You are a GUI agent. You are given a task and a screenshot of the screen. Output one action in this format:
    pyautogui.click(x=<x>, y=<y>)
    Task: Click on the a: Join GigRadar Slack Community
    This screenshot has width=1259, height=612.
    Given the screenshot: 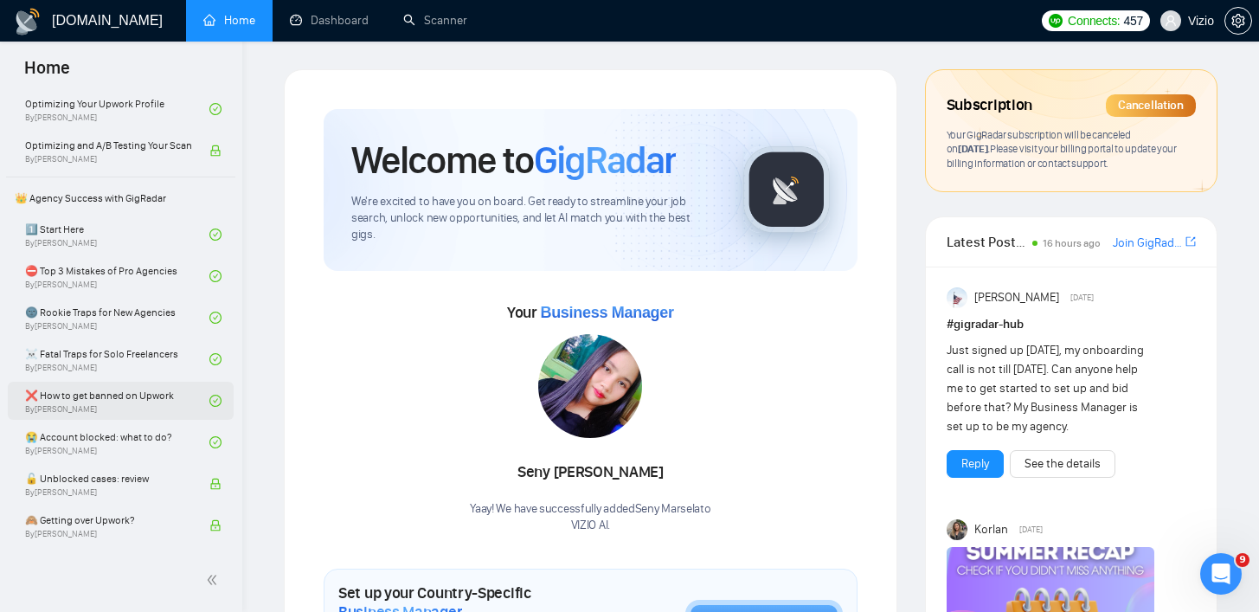 What is the action you would take?
    pyautogui.click(x=1147, y=243)
    